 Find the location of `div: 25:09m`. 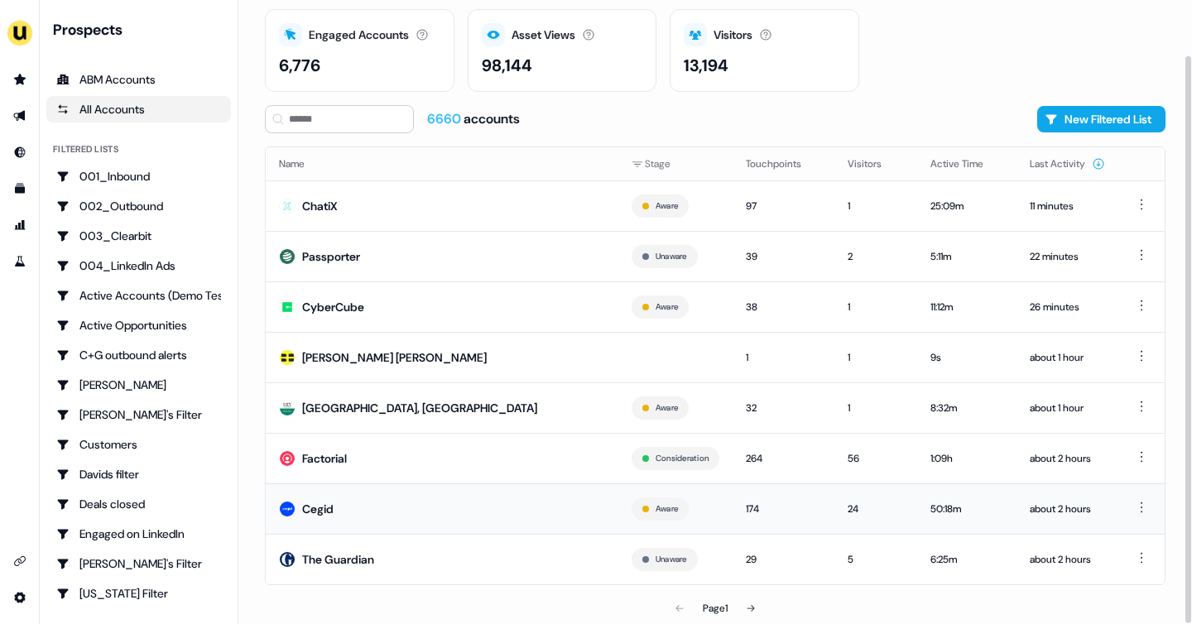

div: 25:09m is located at coordinates (967, 206).